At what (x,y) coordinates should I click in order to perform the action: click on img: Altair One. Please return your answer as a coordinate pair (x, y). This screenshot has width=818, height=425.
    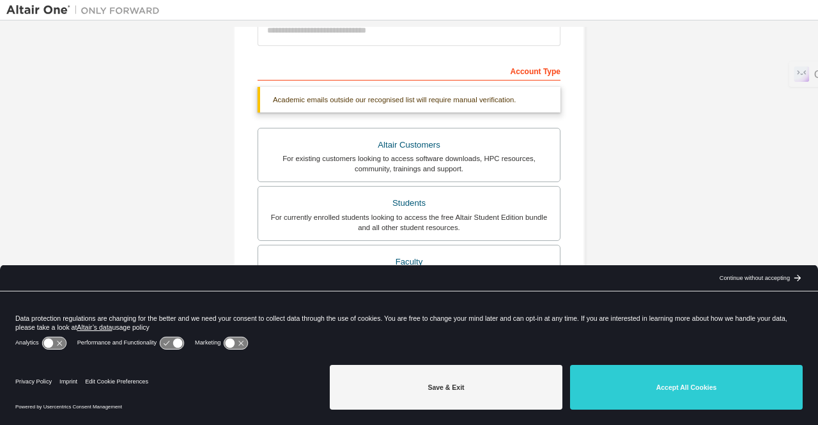
    Looking at the image, I should click on (86, 10).